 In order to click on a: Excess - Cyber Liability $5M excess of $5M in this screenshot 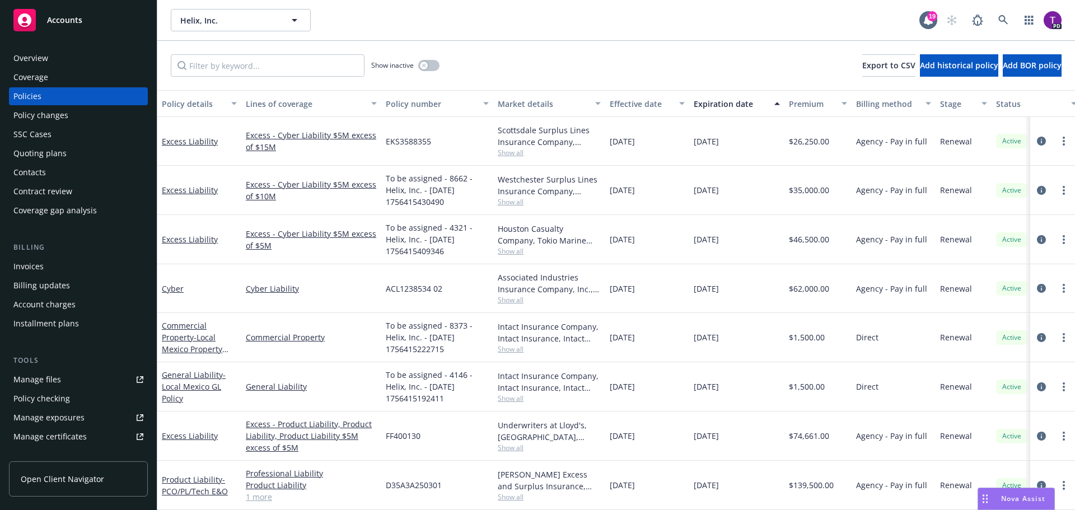, I will do `click(311, 240)`.